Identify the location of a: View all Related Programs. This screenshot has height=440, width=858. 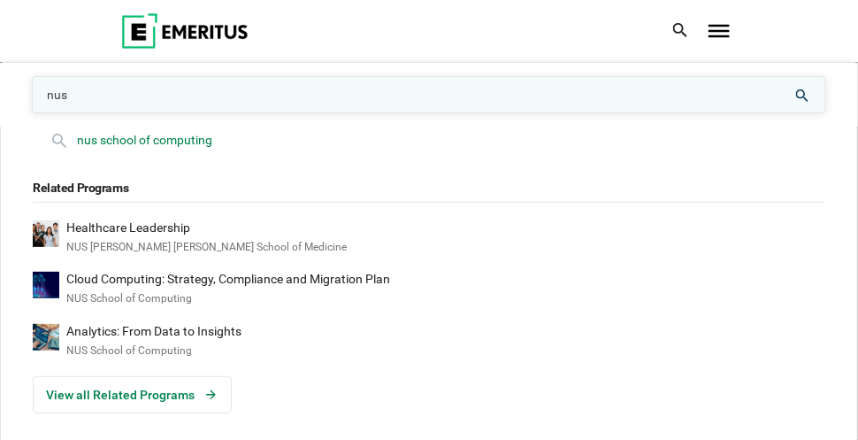
(132, 395).